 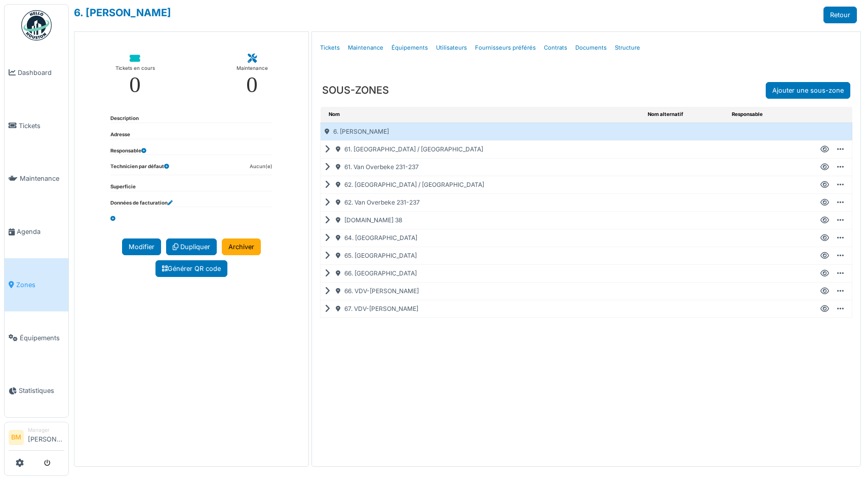 What do you see at coordinates (40, 285) in the screenshot?
I see `span: Zones` at bounding box center [40, 285].